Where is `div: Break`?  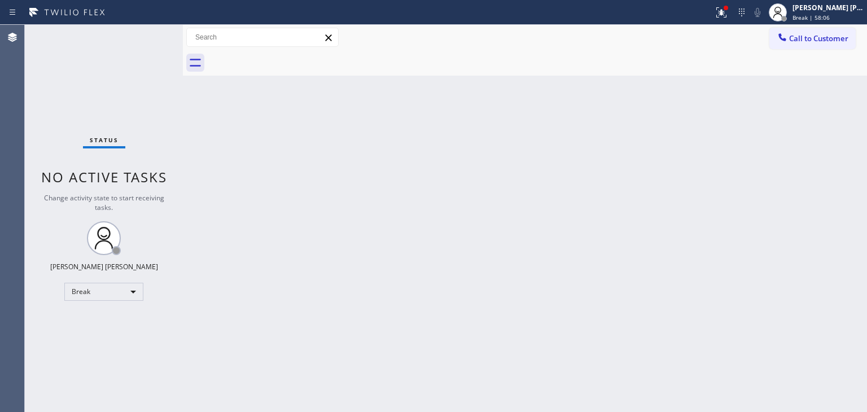 div: Break is located at coordinates (104, 292).